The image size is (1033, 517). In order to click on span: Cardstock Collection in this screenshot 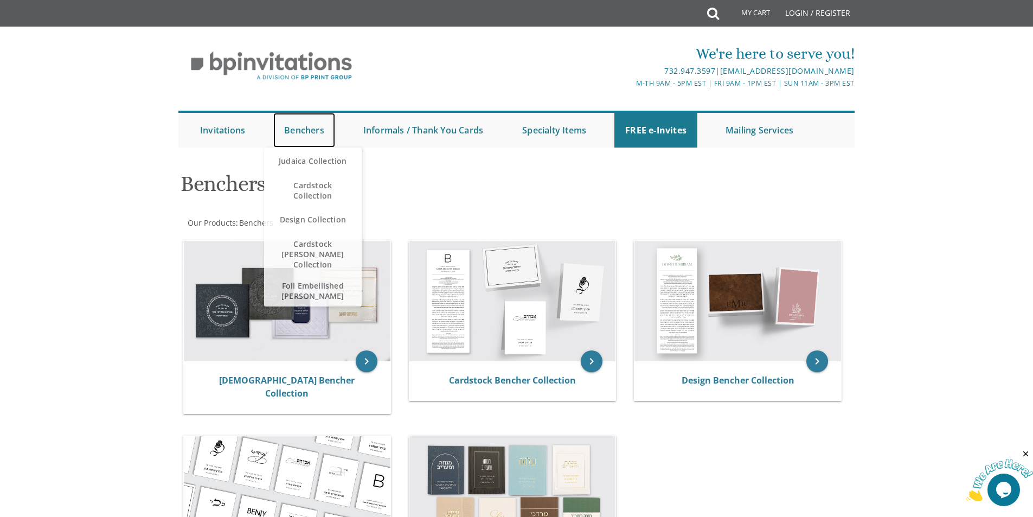, I will do `click(313, 190)`.